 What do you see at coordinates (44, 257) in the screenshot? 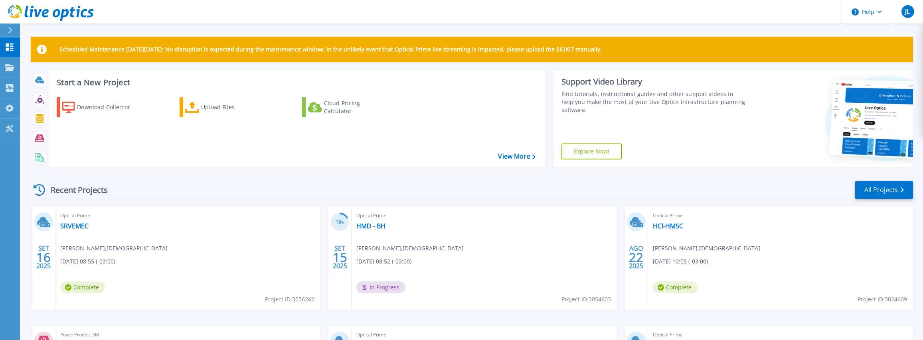
I see `span: 16` at bounding box center [44, 257].